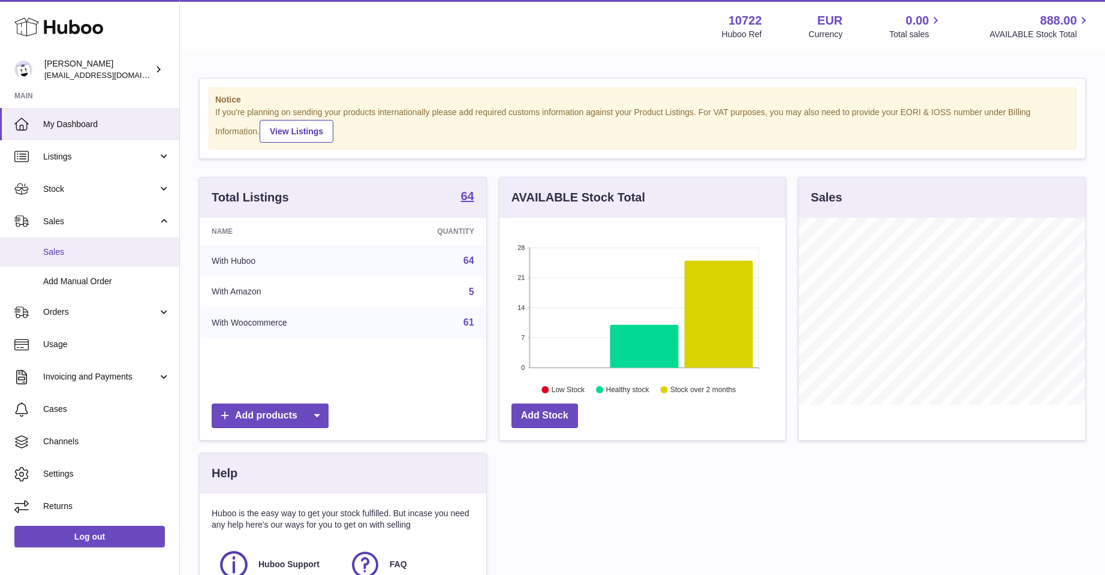 The width and height of the screenshot is (1105, 575). I want to click on text: 21, so click(521, 277).